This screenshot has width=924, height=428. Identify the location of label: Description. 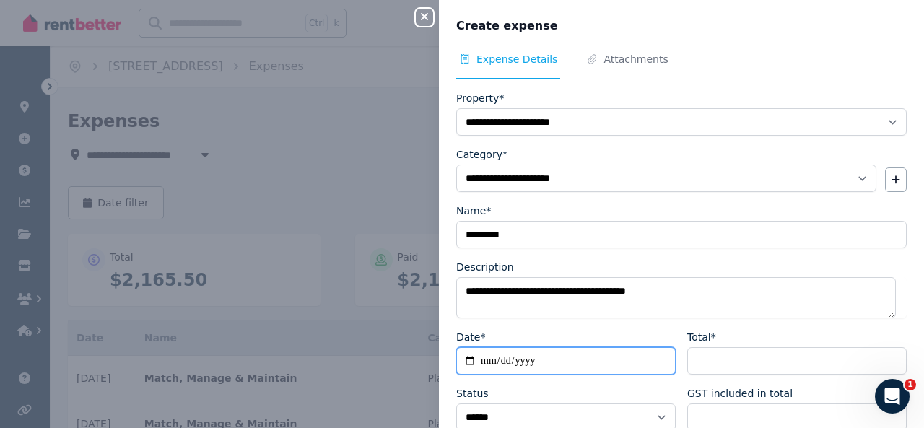
(485, 267).